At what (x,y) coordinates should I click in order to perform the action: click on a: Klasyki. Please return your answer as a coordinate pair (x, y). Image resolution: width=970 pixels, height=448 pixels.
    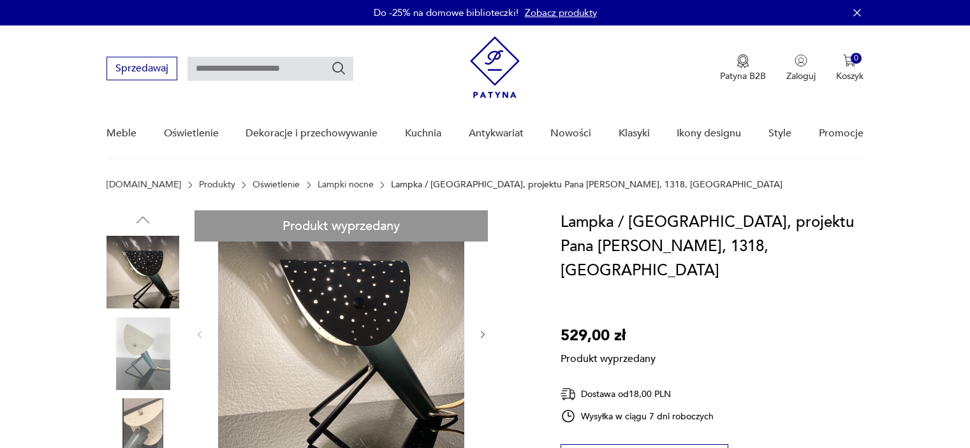
    Looking at the image, I should click on (634, 133).